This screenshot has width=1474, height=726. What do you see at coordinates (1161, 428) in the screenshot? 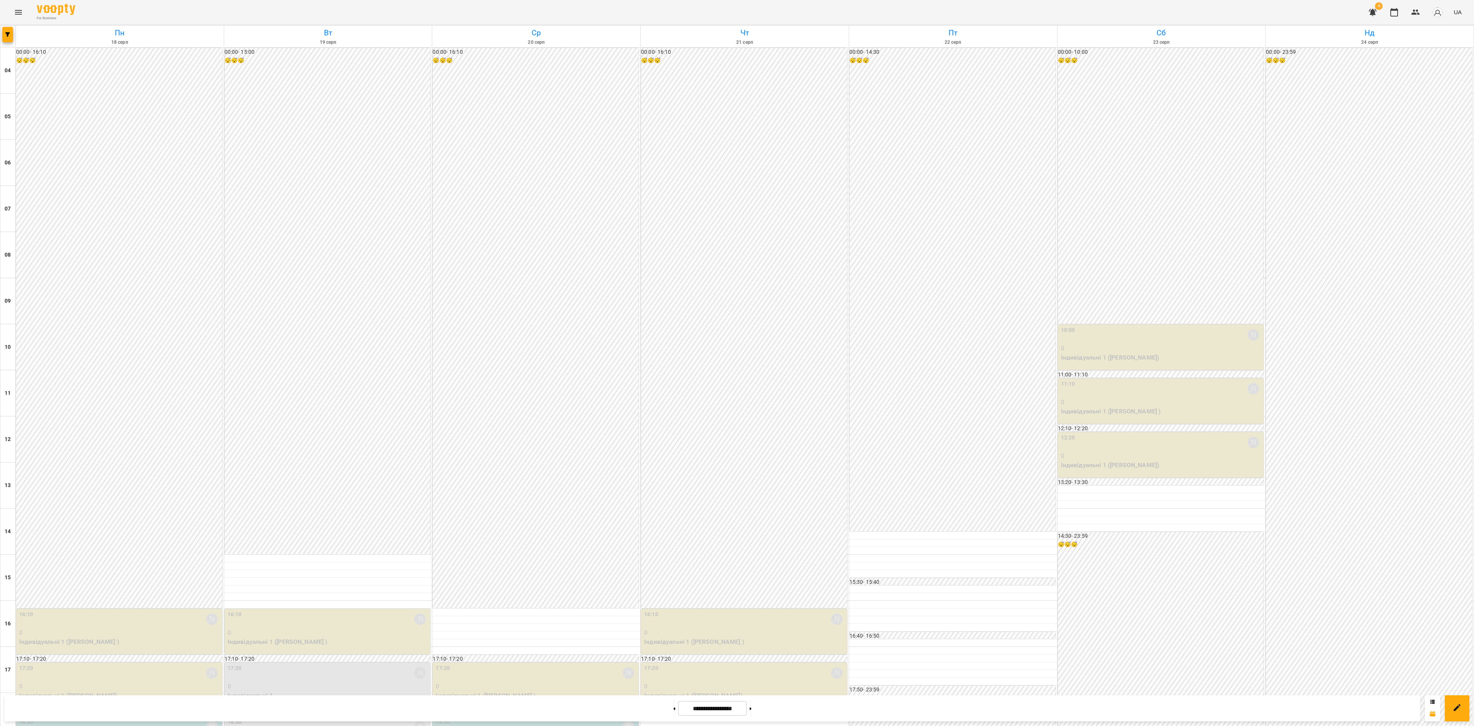
I see `h6: 12:10 - 12:20` at bounding box center [1161, 428].